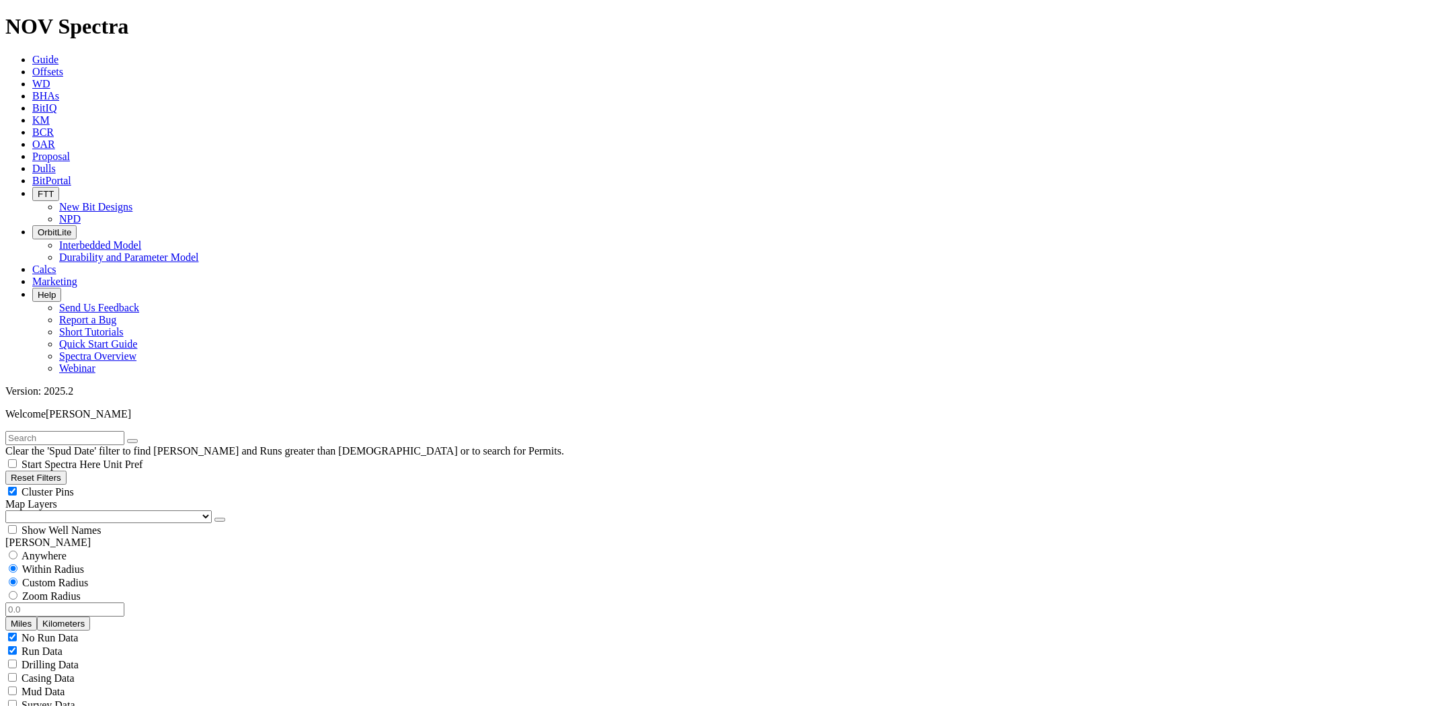  I want to click on a: Interbedded Model, so click(100, 245).